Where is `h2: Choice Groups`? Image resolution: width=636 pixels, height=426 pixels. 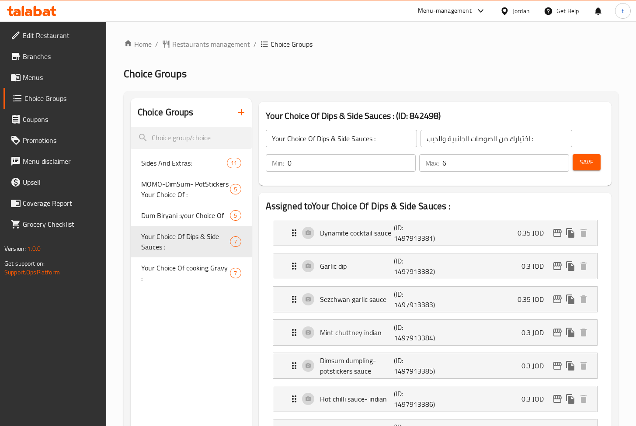 h2: Choice Groups is located at coordinates (166, 112).